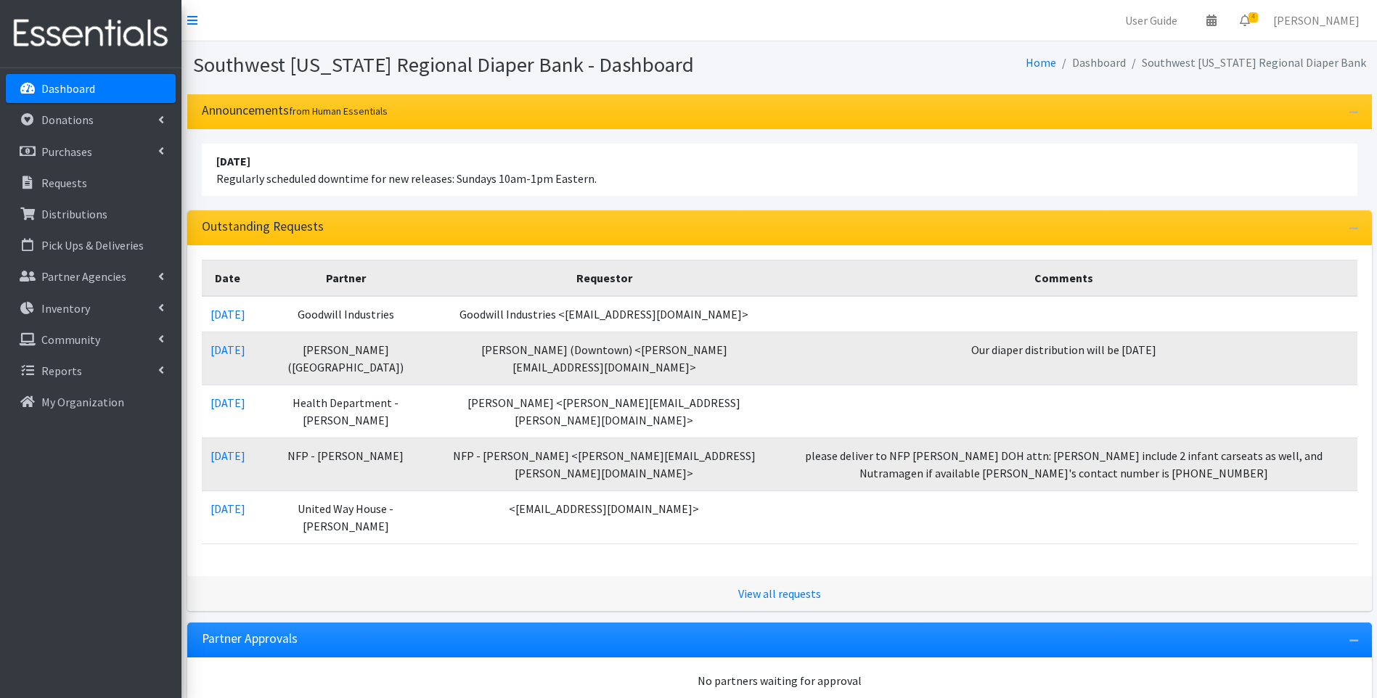 The height and width of the screenshot is (698, 1377). Describe the element at coordinates (91, 120) in the screenshot. I see `a: Donations` at that location.